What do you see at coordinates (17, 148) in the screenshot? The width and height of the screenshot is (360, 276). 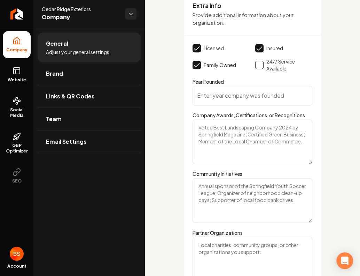 I see `span: GBP Optimizer` at bounding box center [17, 148].